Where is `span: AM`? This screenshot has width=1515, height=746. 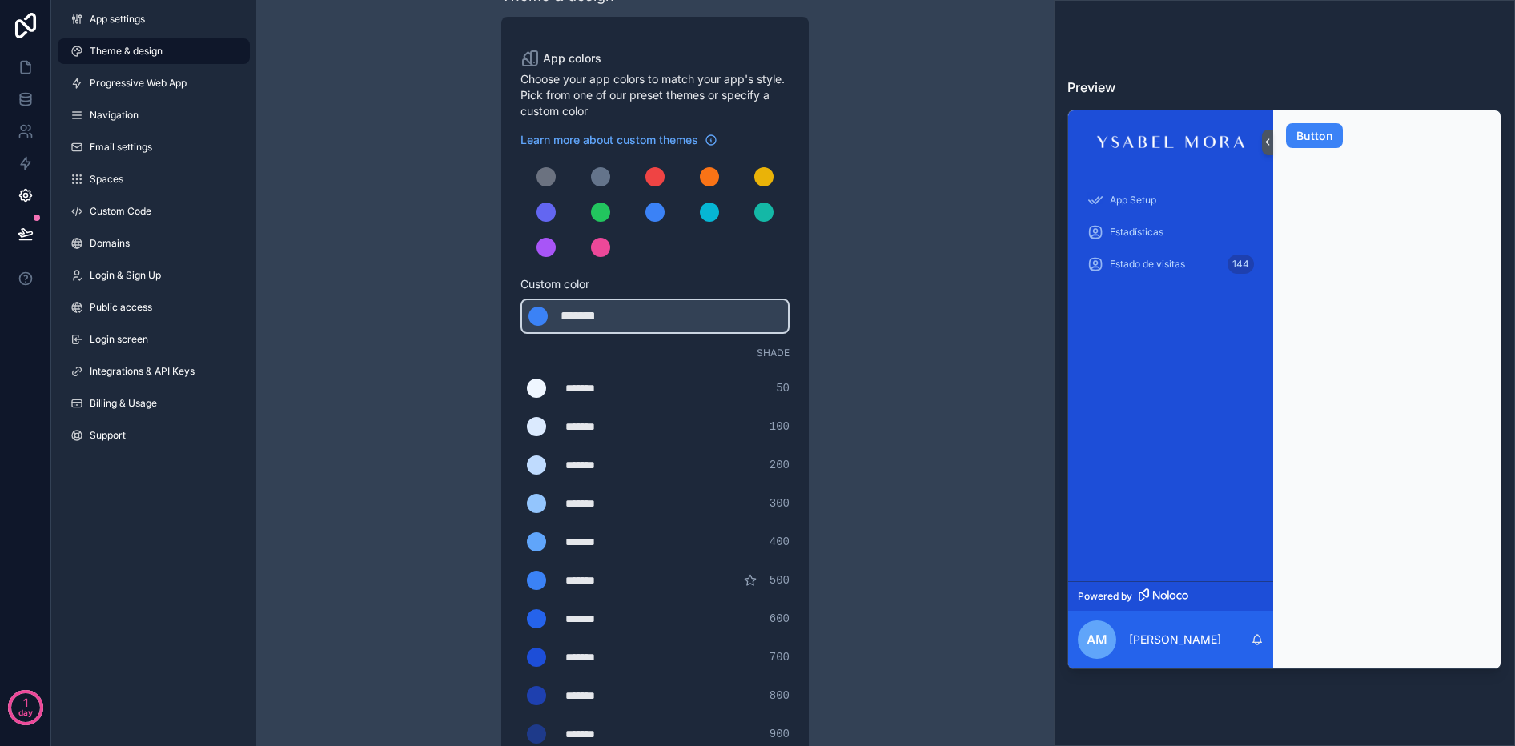
span: AM is located at coordinates (1097, 640).